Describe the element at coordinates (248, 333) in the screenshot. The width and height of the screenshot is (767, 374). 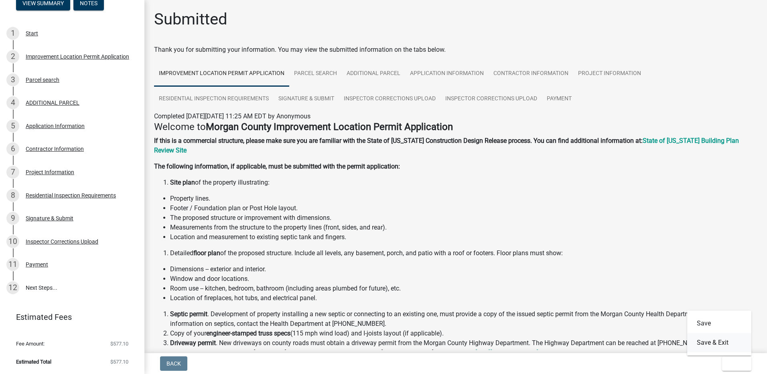
I see `strong: engineer-stamped truss specs` at that location.